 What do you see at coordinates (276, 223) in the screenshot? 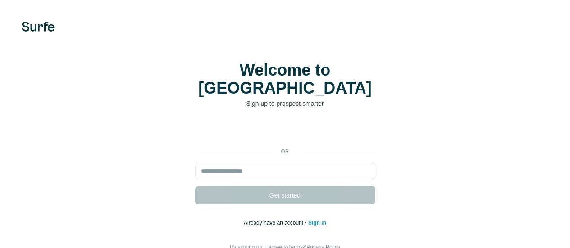
I see `span: Already have an account?` at bounding box center [276, 223].